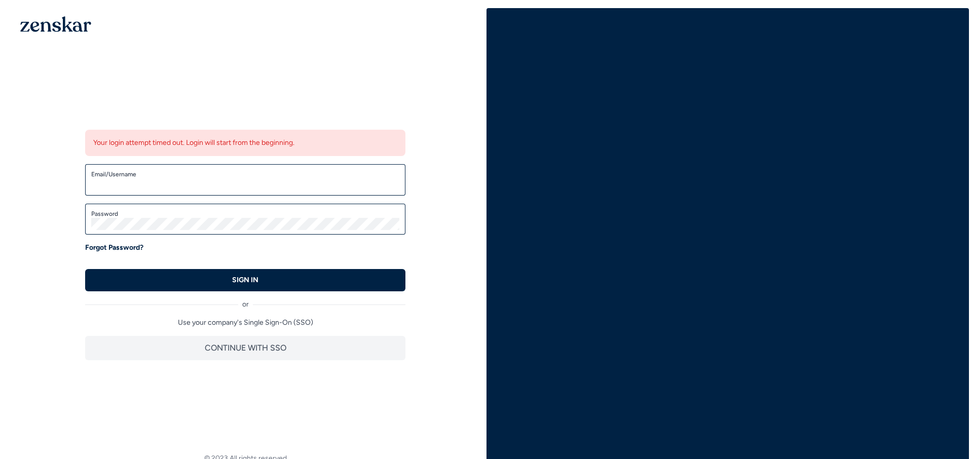  I want to click on label: Email/Username, so click(245, 174).